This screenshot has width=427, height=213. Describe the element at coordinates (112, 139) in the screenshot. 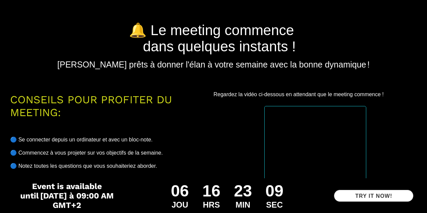

I see `text: 🔵 Se connecter depuis un ordinateur et avec un bloc-note.` at that location.